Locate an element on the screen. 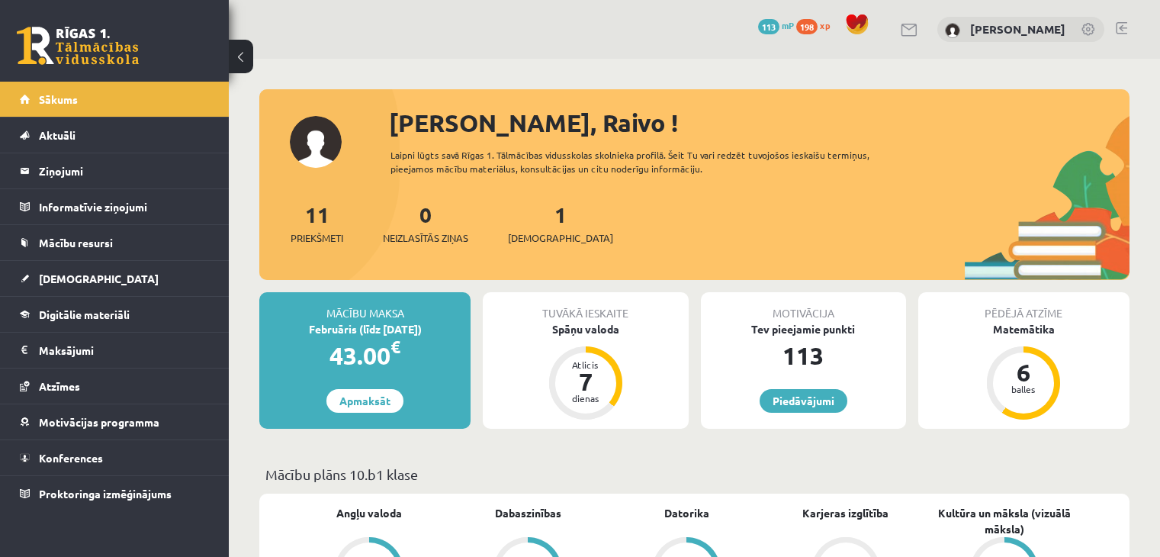  span: Atzīmes is located at coordinates (59, 386).